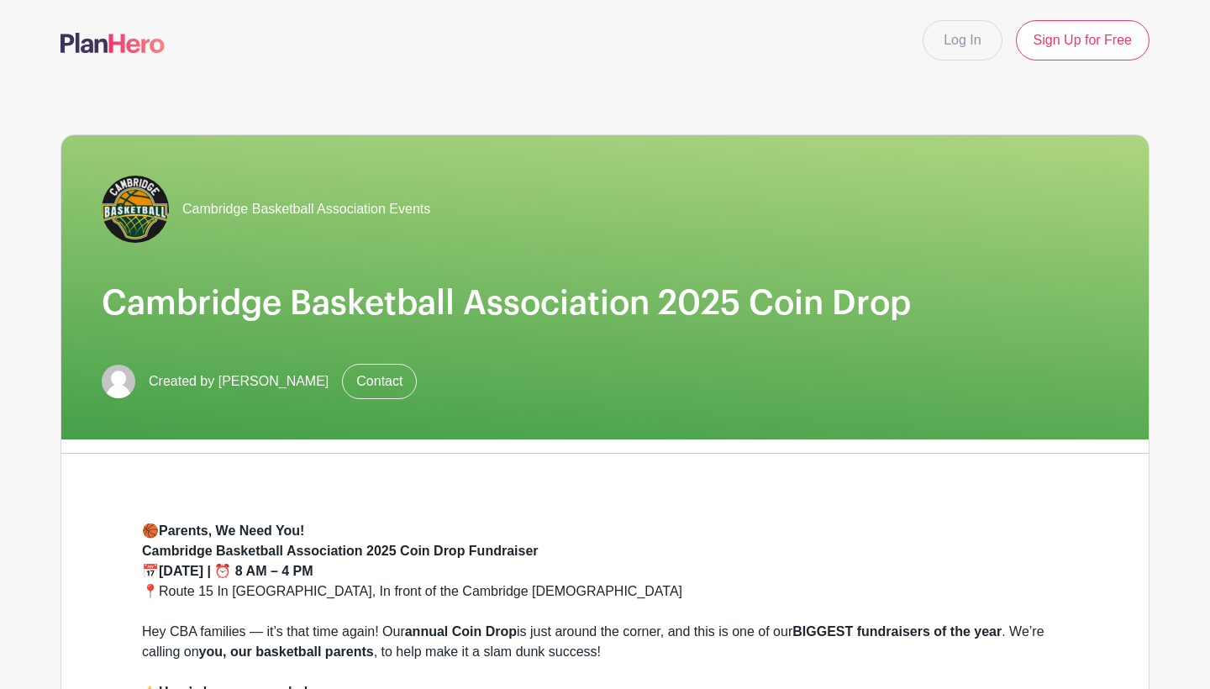  I want to click on span: Cambridge Basketball Association Events, so click(306, 209).